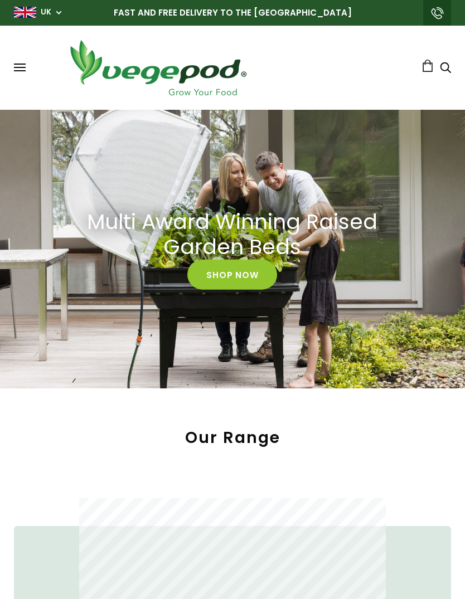 The height and width of the screenshot is (599, 465). I want to click on a: Multi Award Winning Raised Garden Beds, so click(233, 234).